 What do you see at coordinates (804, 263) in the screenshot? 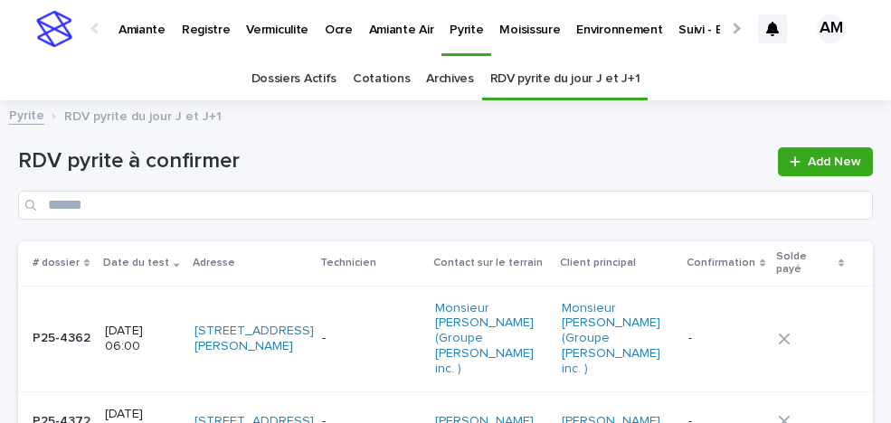
I see `p: Solde payé` at bounding box center [804, 263].